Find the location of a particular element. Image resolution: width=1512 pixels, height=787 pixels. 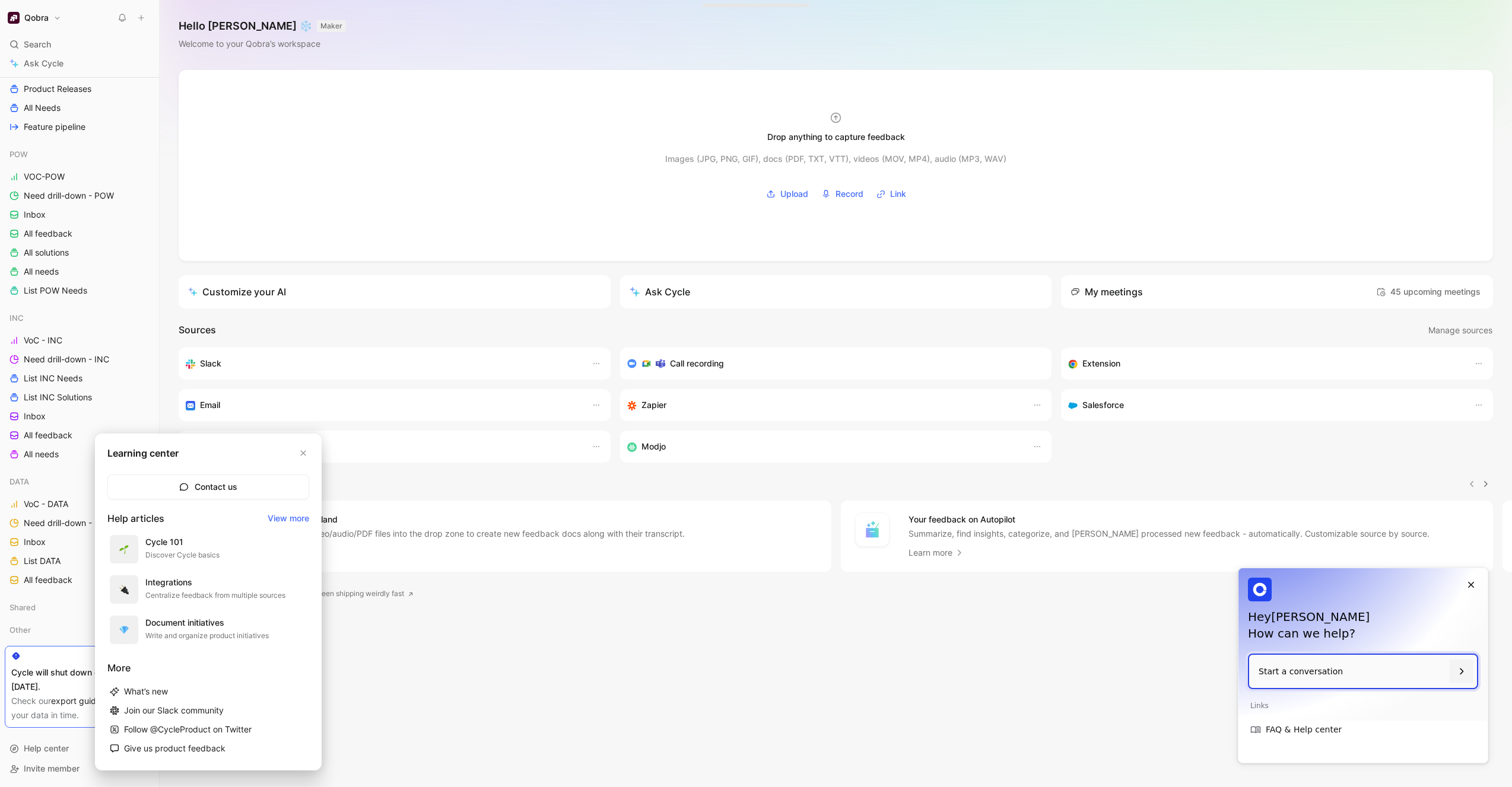

a: 🌱Cycle 101Discover Cycle basics is located at coordinates (208, 549).